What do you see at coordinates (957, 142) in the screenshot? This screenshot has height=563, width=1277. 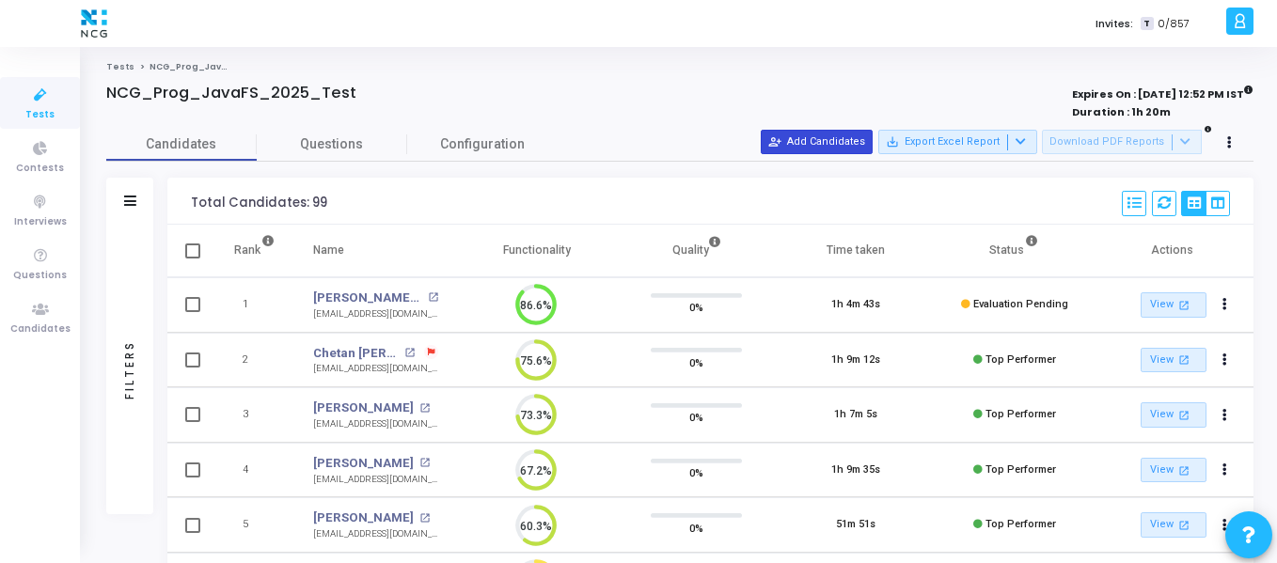 I see `button: Export Excel Report` at bounding box center [957, 142].